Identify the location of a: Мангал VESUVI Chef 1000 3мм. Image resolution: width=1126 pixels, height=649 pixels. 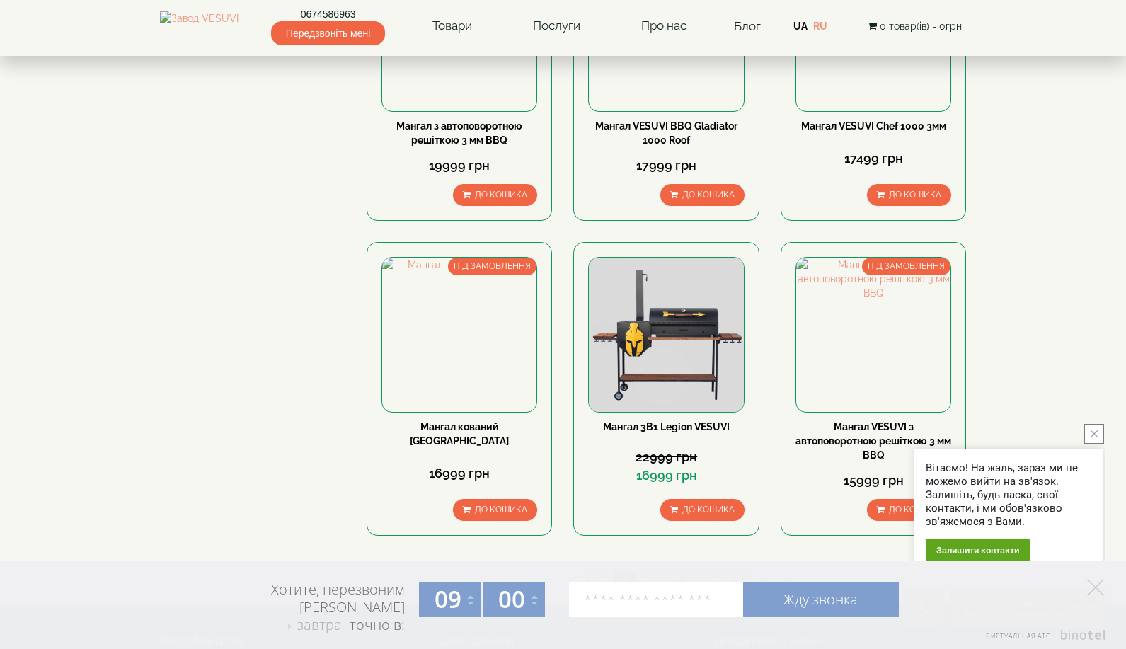
(874, 126).